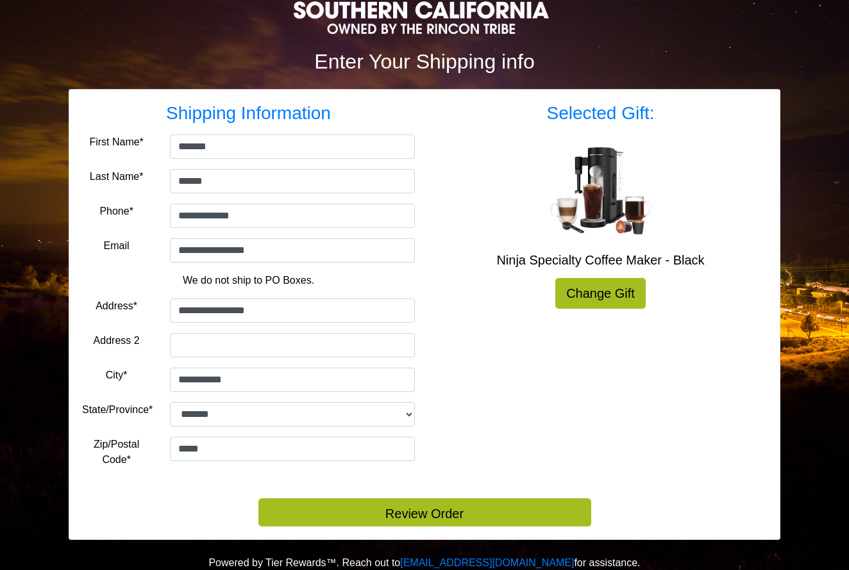  What do you see at coordinates (117, 246) in the screenshot?
I see `label: Email` at bounding box center [117, 246].